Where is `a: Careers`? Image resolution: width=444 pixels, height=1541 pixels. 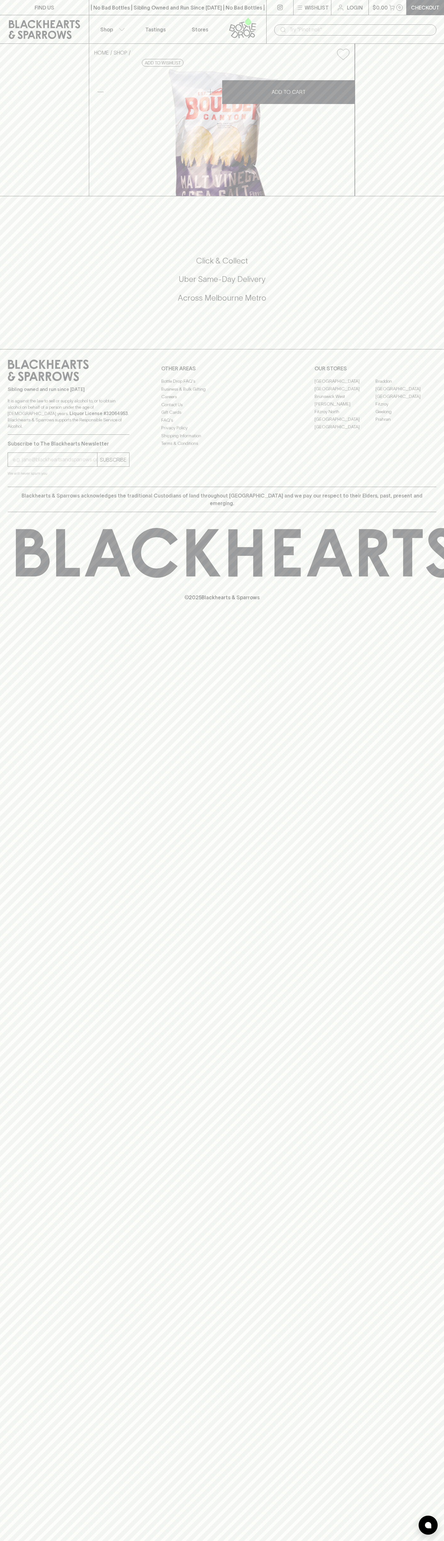 a: Careers is located at coordinates (222, 397).